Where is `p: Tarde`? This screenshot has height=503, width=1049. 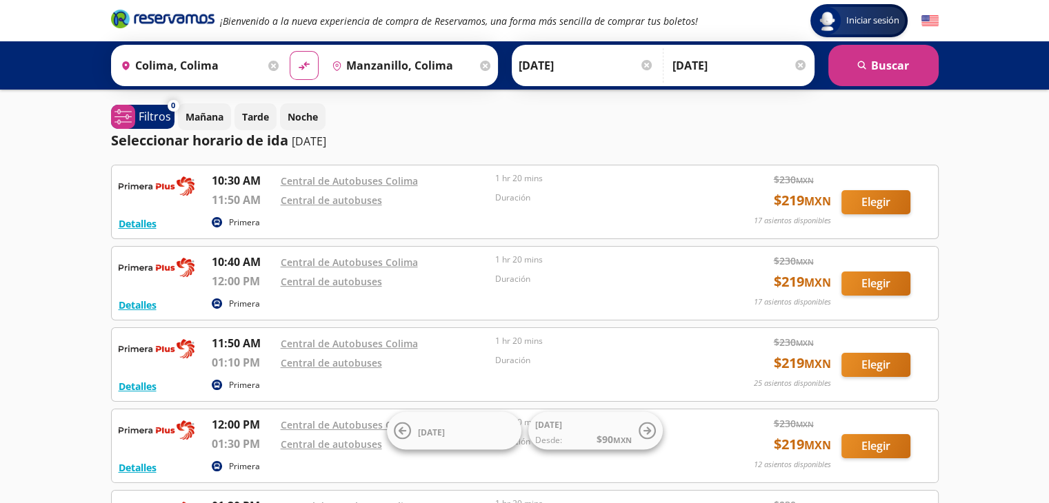
p: Tarde is located at coordinates (255, 117).